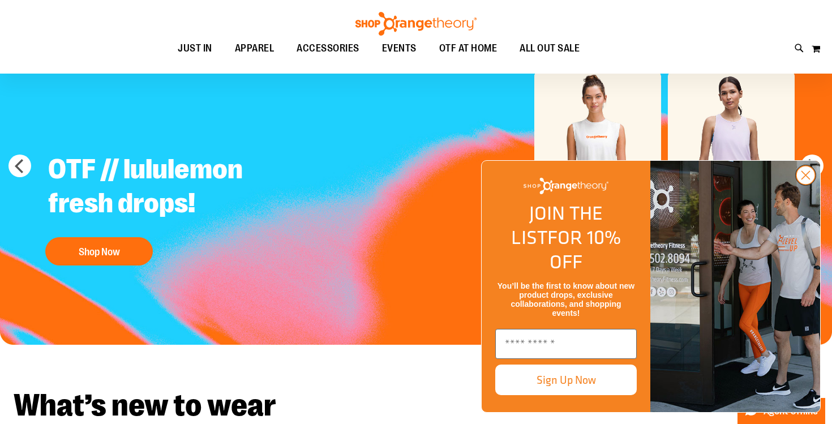  Describe the element at coordinates (549, 48) in the screenshot. I see `span: ALL OUT SALE` at that location.